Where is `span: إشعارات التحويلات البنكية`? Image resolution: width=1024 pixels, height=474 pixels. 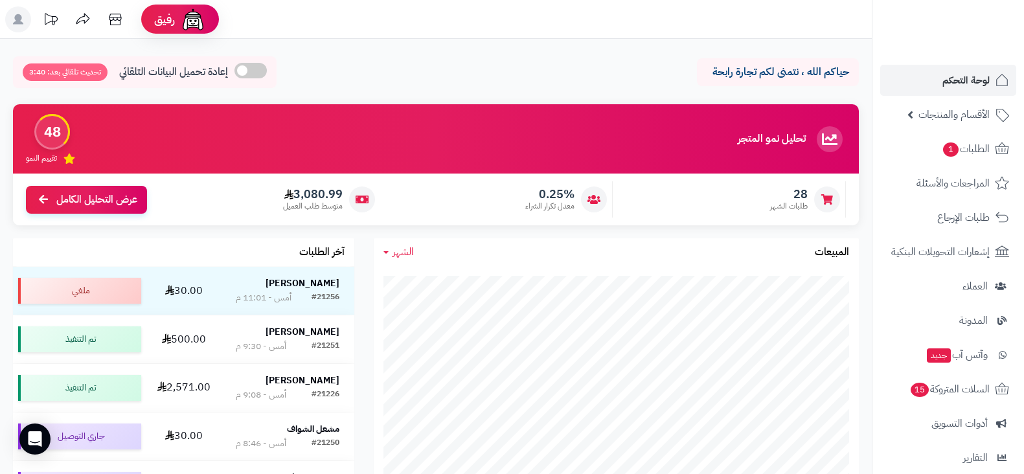 span: إشعارات التحويلات البنكية is located at coordinates (940, 252).